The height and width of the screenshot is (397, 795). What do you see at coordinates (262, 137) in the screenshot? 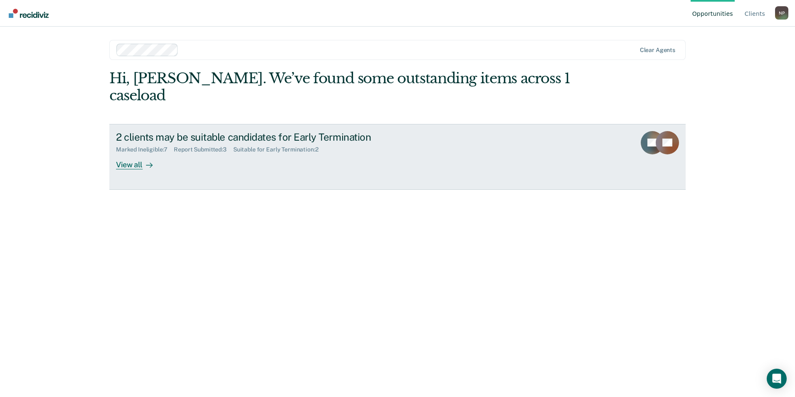
I see `div: 2 clients may be suitable candidates for Early Termination` at bounding box center [262, 137].